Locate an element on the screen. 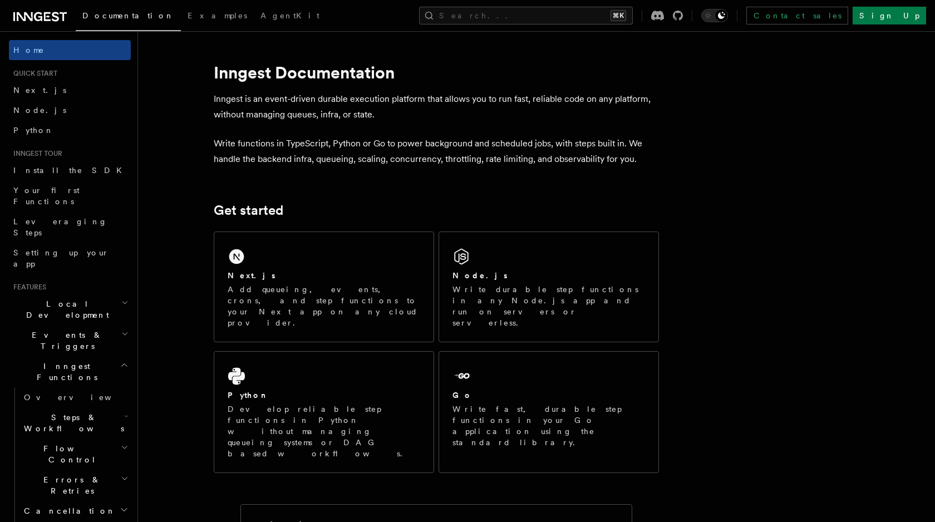  button: Cancellation is located at coordinates (75, 511).